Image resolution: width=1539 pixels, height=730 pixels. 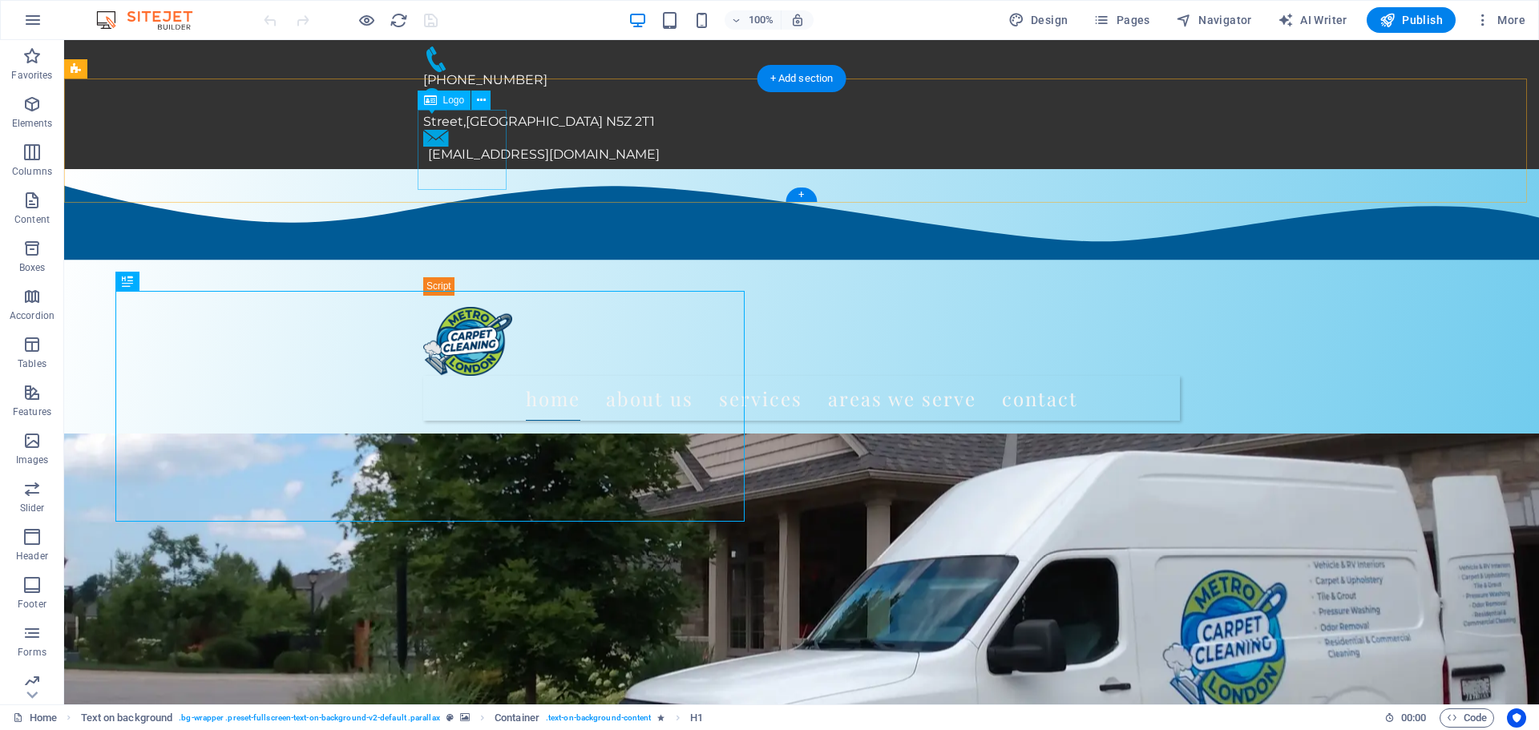 What do you see at coordinates (1413, 718) in the screenshot?
I see `span: 00 00` at bounding box center [1413, 718].